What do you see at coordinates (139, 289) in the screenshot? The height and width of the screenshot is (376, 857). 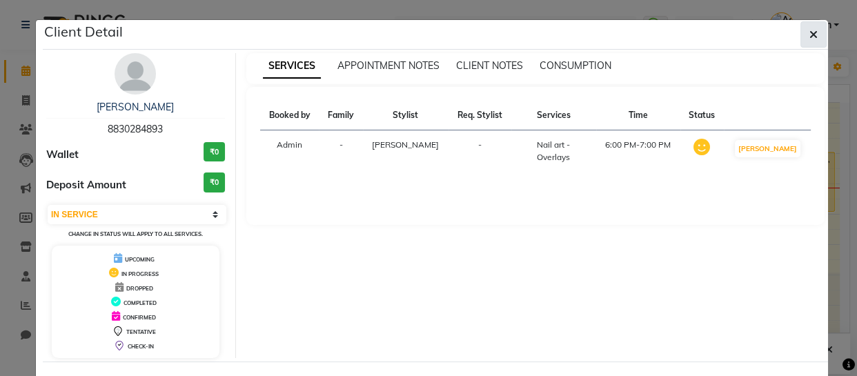 I see `span: DROPPED` at bounding box center [139, 289].